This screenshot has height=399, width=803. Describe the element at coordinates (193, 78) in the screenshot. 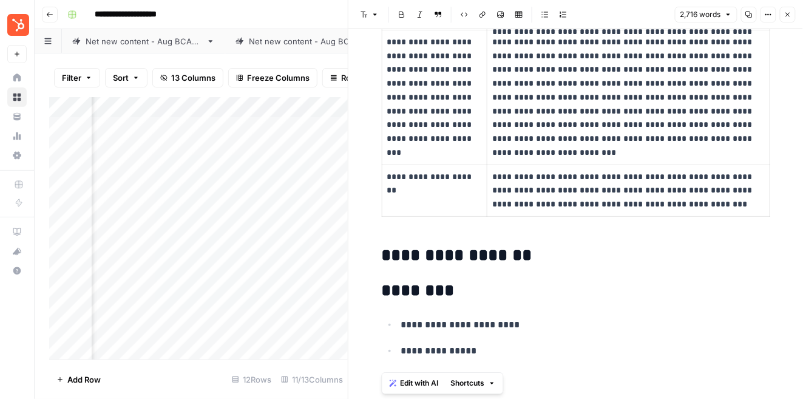

I see `span: 13 Columns` at that location.